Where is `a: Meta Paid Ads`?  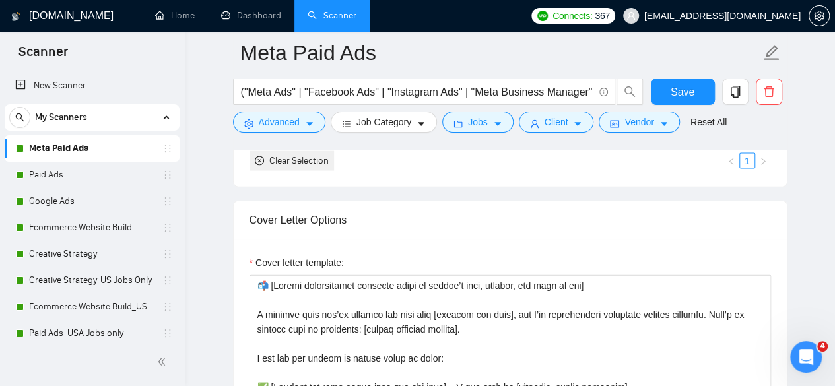 a: Meta Paid Ads is located at coordinates (92, 149).